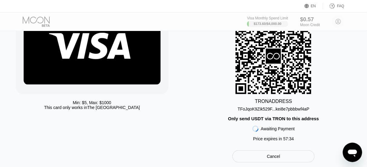 This screenshot has width=367, height=167. I want to click on div: Visa Monthly Spend Limit, so click(267, 18).